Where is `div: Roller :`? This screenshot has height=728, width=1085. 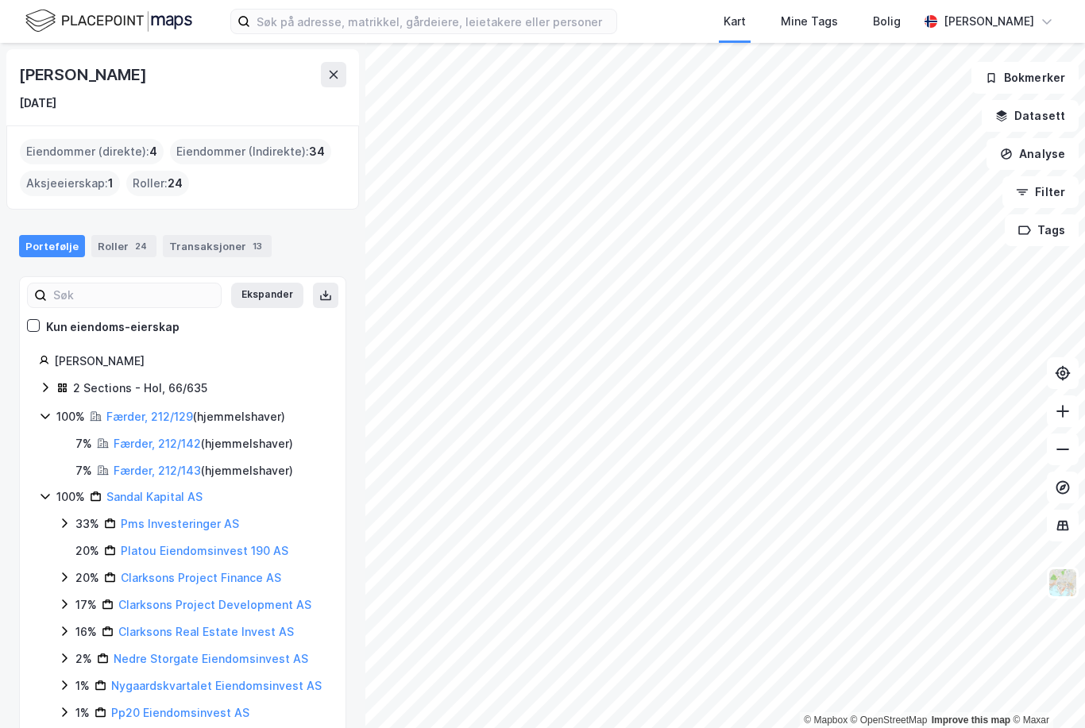 div: Roller : is located at coordinates (157, 183).